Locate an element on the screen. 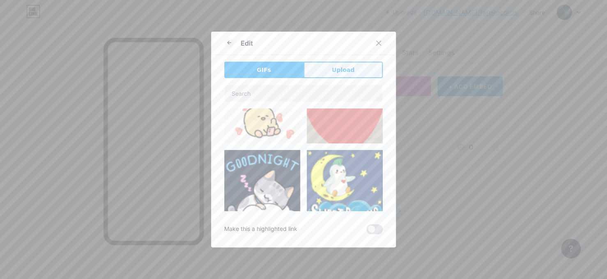 Image resolution: width=607 pixels, height=279 pixels. input: Search is located at coordinates (303, 93).